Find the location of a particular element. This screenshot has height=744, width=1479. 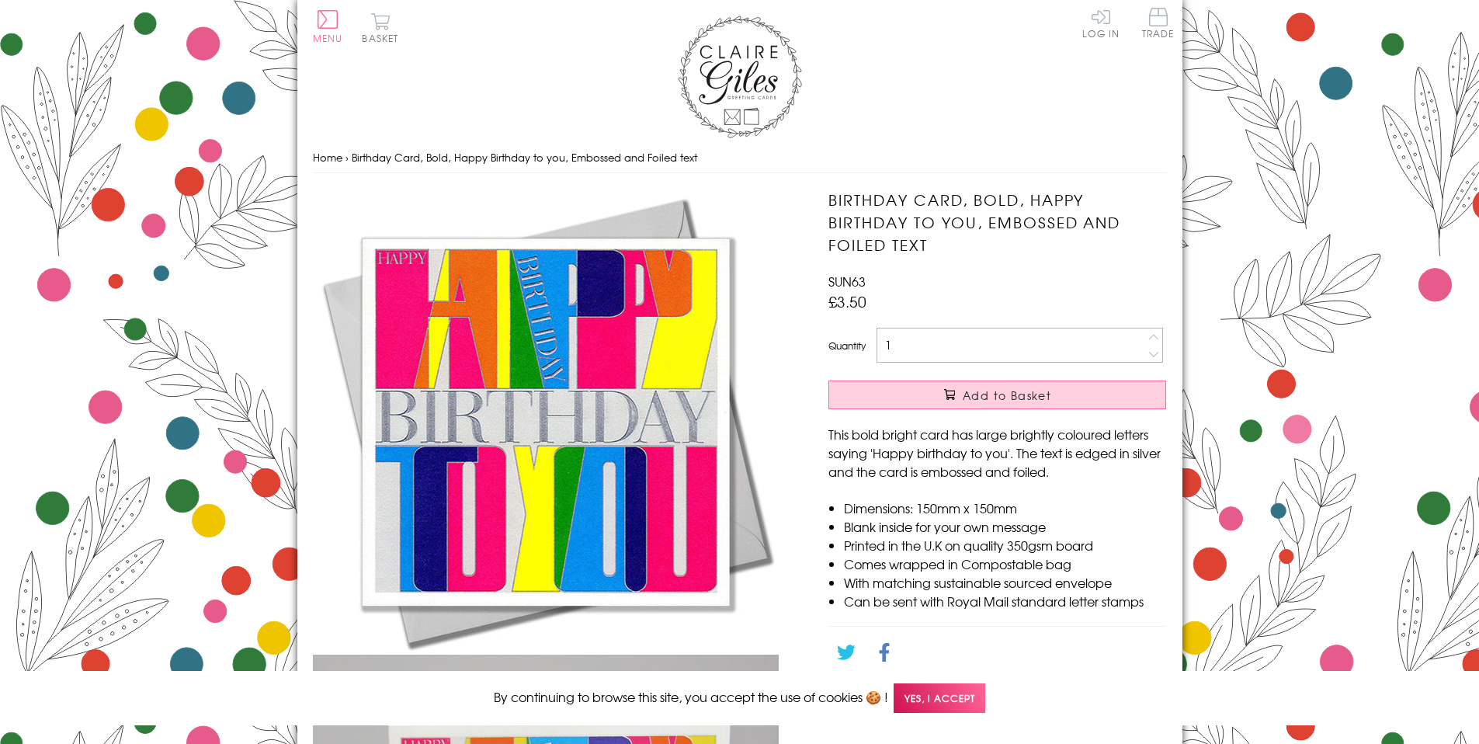

img: Birthday Card, Bold, Happy Birthday to you, Embossed and Foiled text is located at coordinates (546, 422).